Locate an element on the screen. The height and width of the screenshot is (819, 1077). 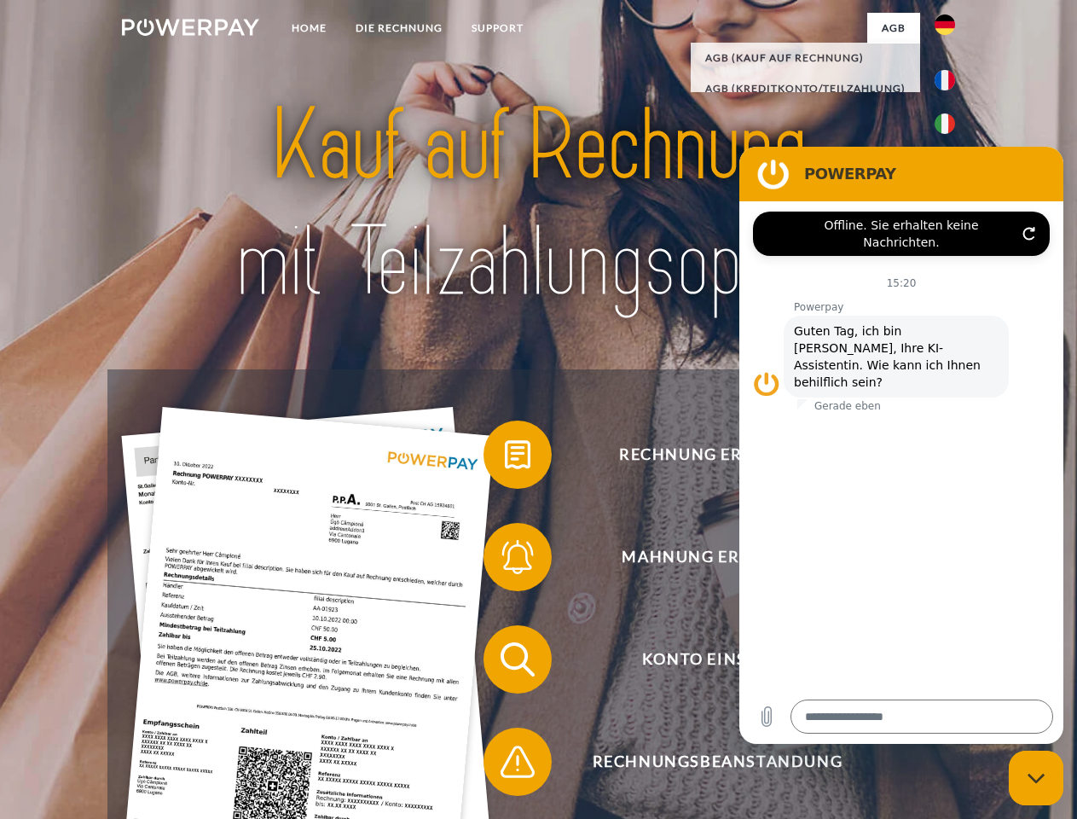
p: 15:20 is located at coordinates (162, 136).